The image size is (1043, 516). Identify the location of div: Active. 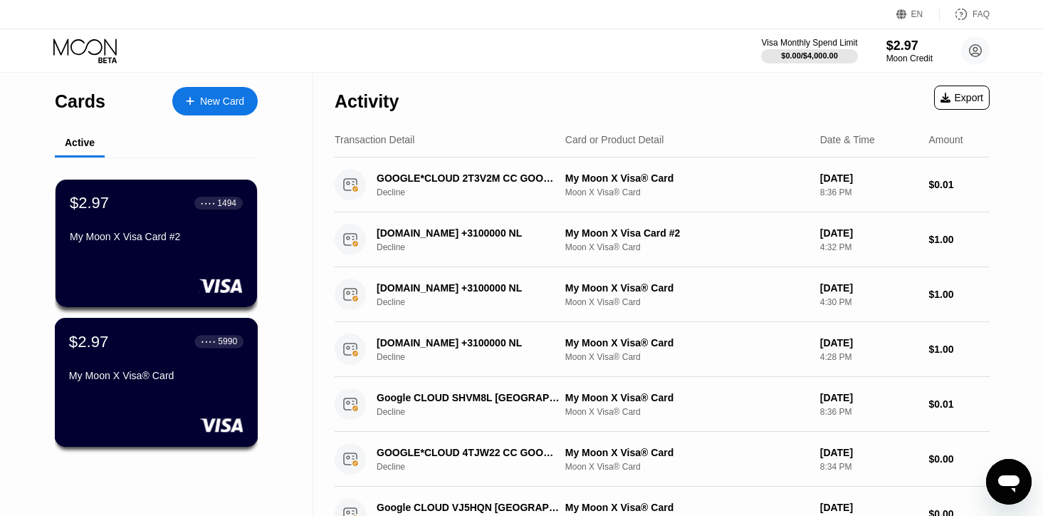
(80, 142).